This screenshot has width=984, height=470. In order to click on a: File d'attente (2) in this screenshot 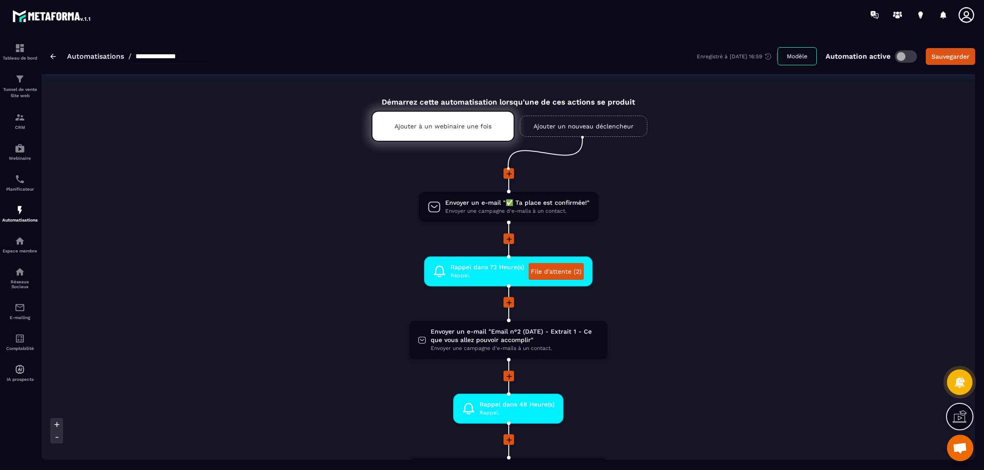, I will do `click(556, 271)`.